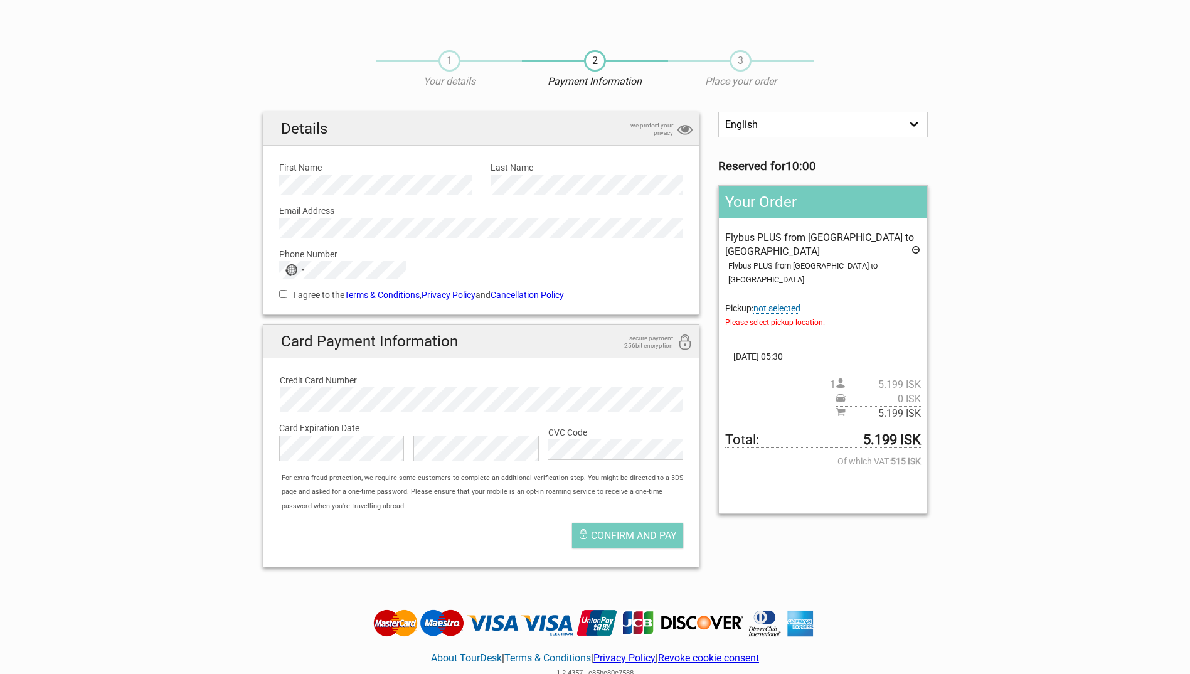 The height and width of the screenshot is (674, 1190). What do you see at coordinates (642, 342) in the screenshot?
I see `span: secure payment 256bit encryption` at bounding box center [642, 342].